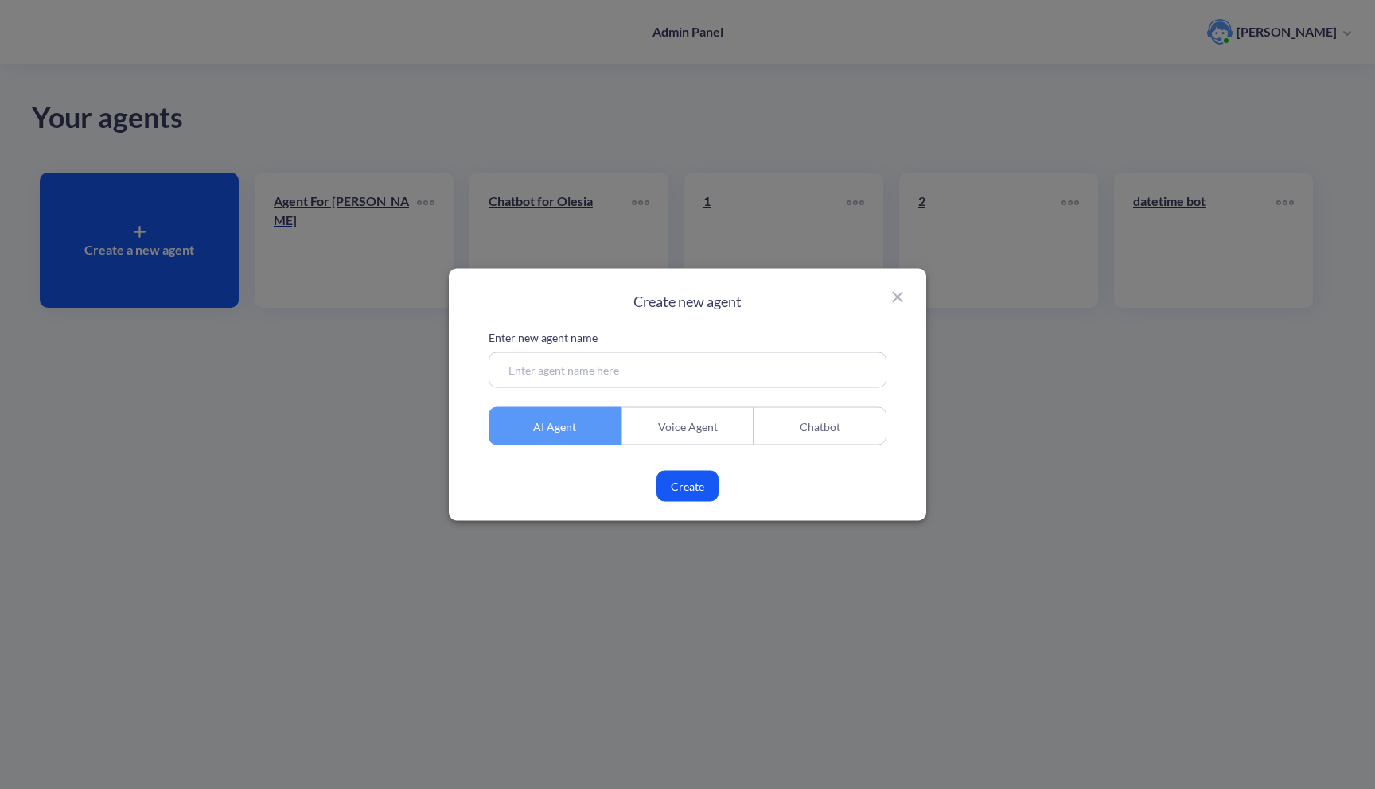  I want to click on div: AI Agent, so click(555, 426).